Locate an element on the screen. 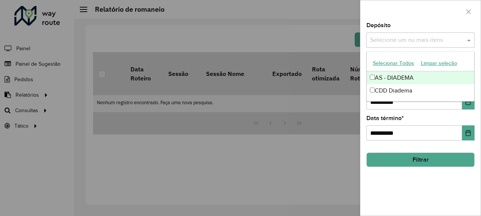  ng-dropdown-panel: Options list is located at coordinates (421, 76).